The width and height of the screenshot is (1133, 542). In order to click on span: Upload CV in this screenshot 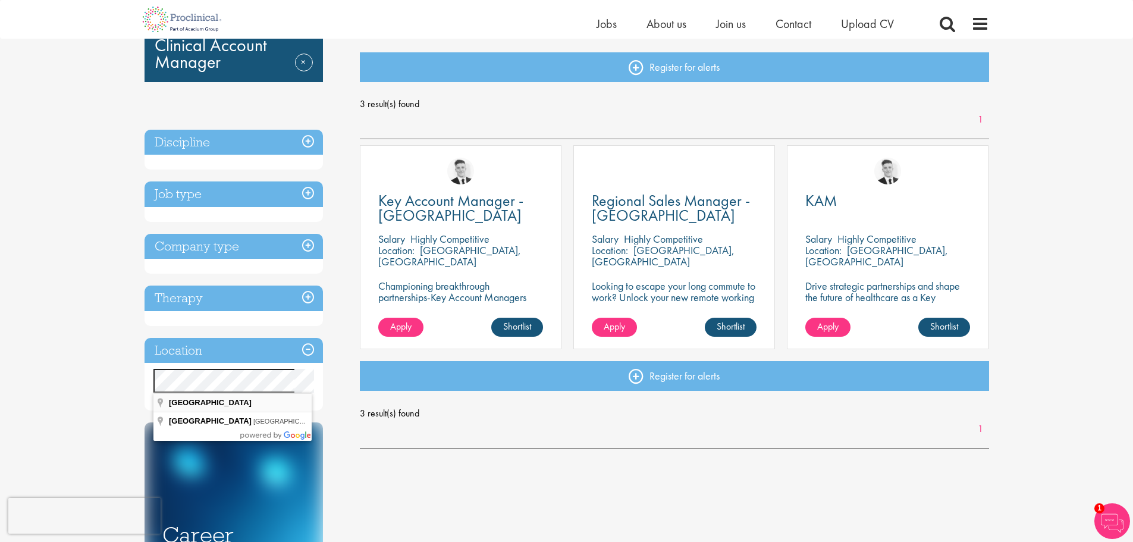, I will do `click(867, 24)`.